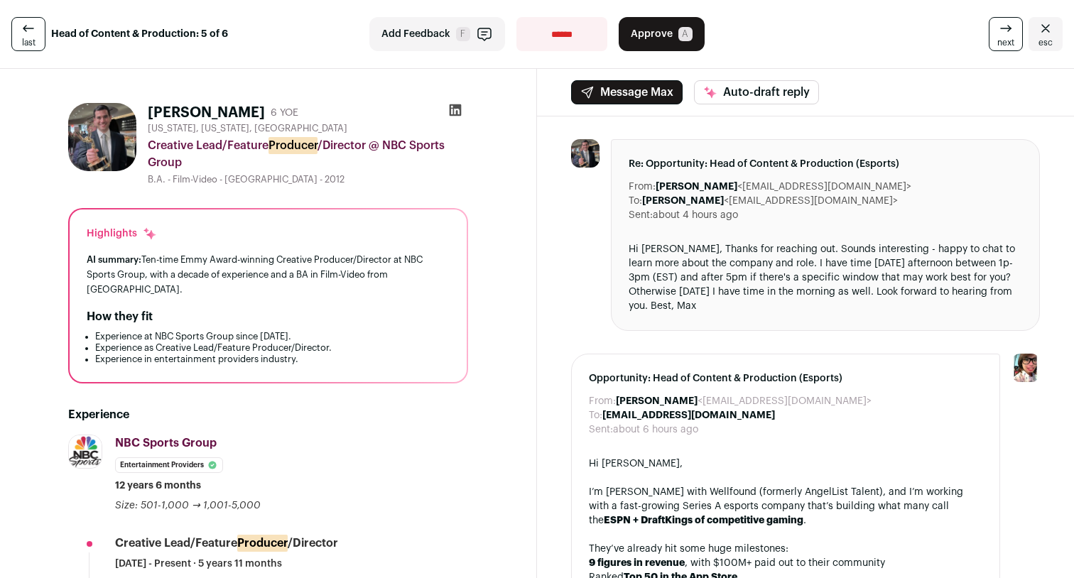 Image resolution: width=1074 pixels, height=578 pixels. What do you see at coordinates (272, 348) in the screenshot?
I see `li: Experience as Creative Lead/Feature Producer/Director.` at bounding box center [272, 348].